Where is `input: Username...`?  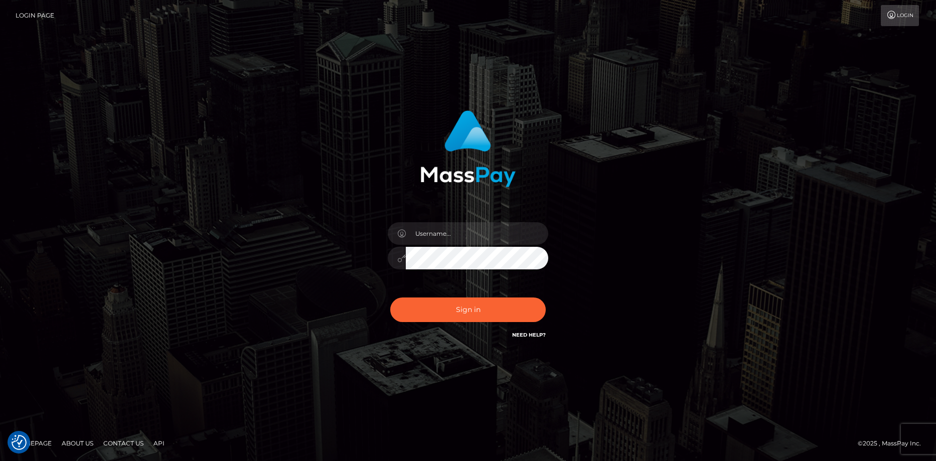 input: Username... is located at coordinates (477, 233).